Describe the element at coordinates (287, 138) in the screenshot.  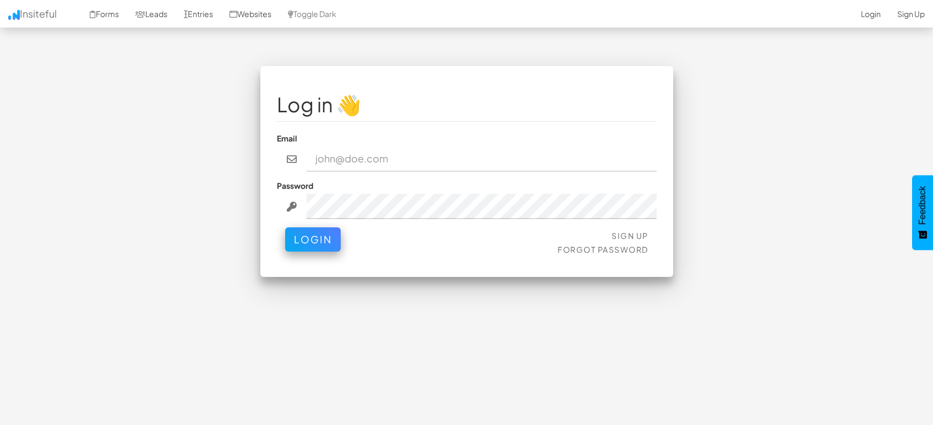
I see `label: Email` at that location.